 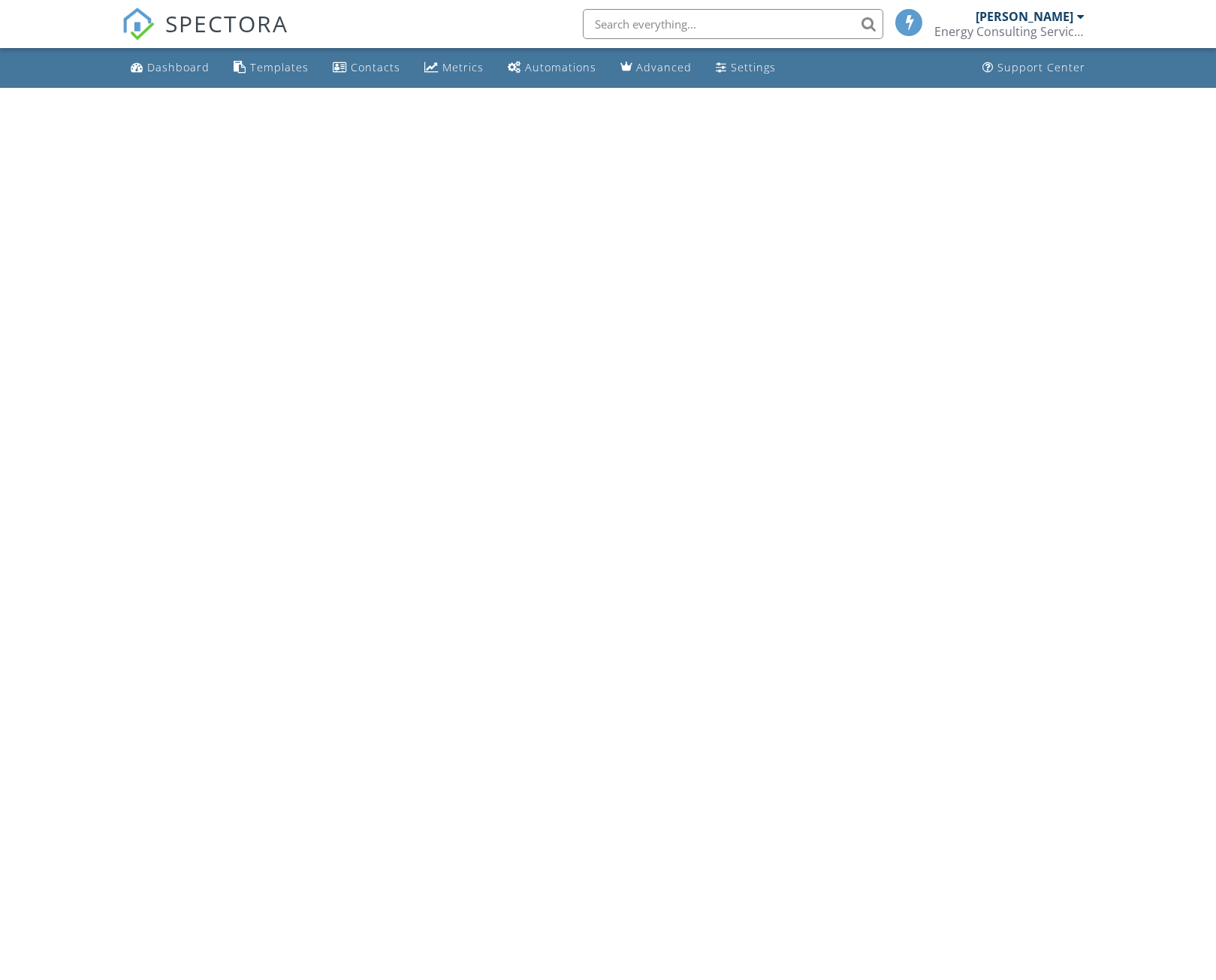 What do you see at coordinates (552, 67) in the screenshot?
I see `a: Automations (Basic)` at bounding box center [552, 67].